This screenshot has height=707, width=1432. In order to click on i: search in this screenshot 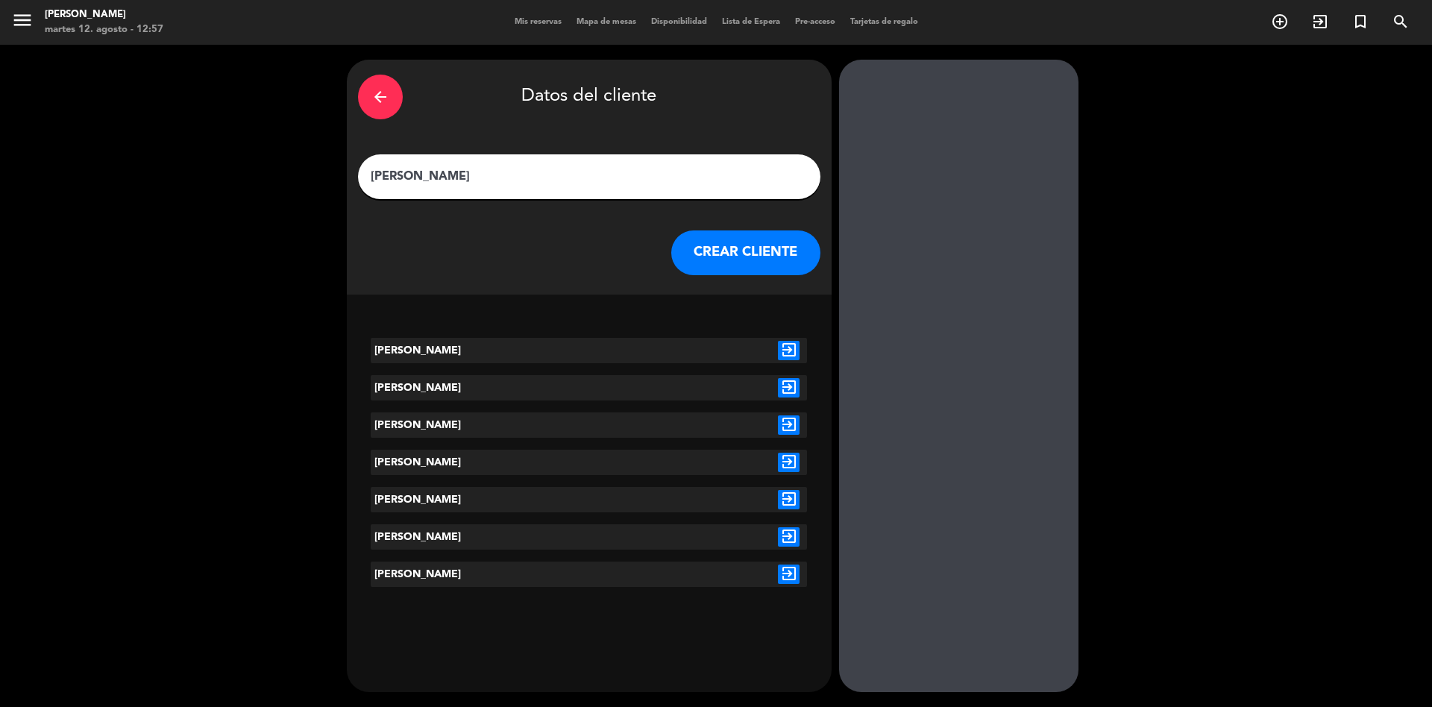, I will do `click(1401, 22)`.